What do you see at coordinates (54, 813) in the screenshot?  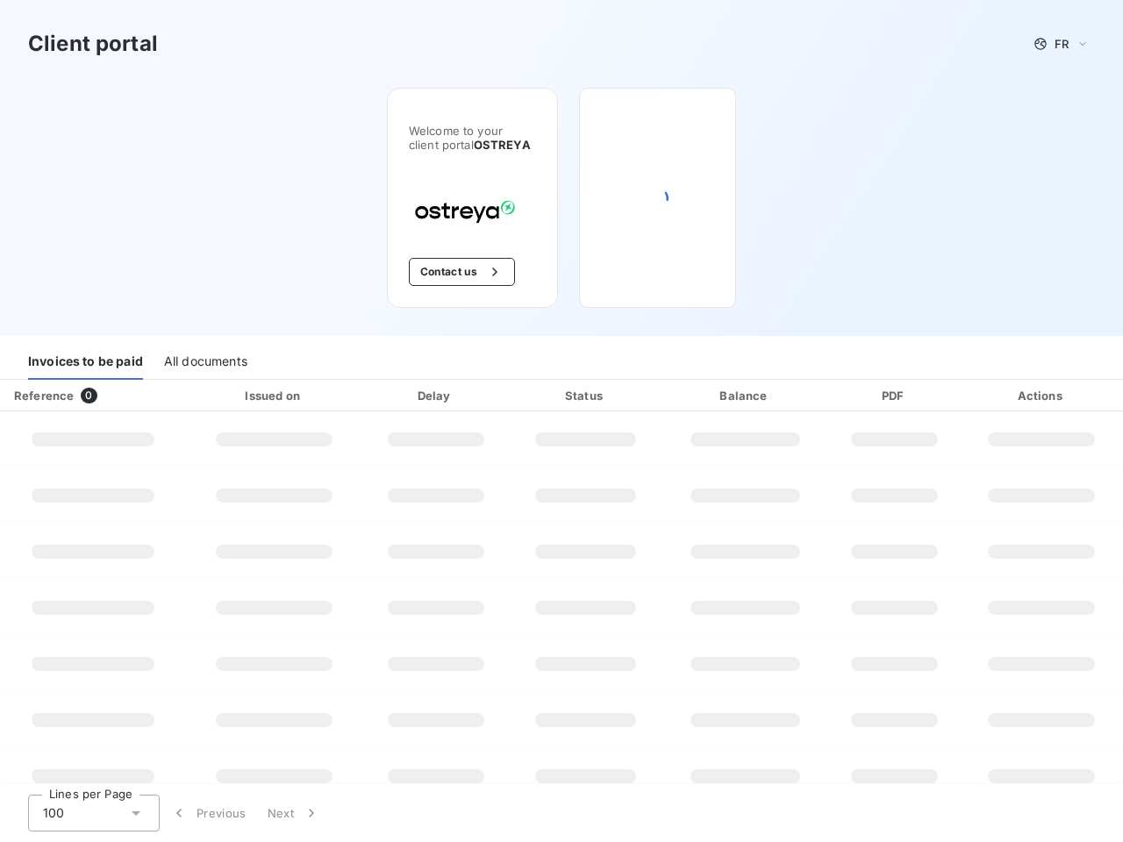 I see `span: 100` at bounding box center [54, 813].